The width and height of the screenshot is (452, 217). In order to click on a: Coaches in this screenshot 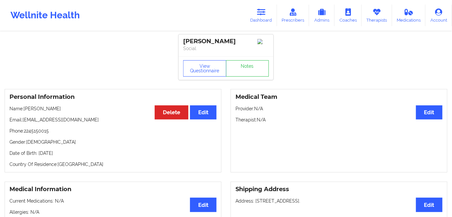, I will do `click(348, 15)`.